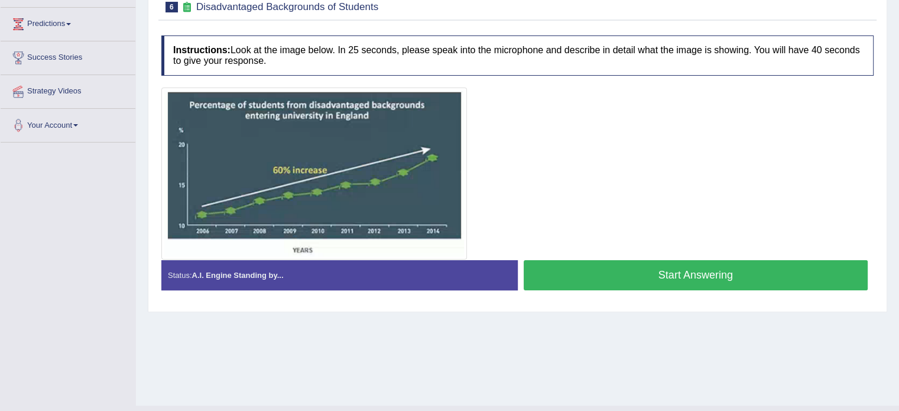  Describe the element at coordinates (171, 7) in the screenshot. I see `span: 6` at that location.